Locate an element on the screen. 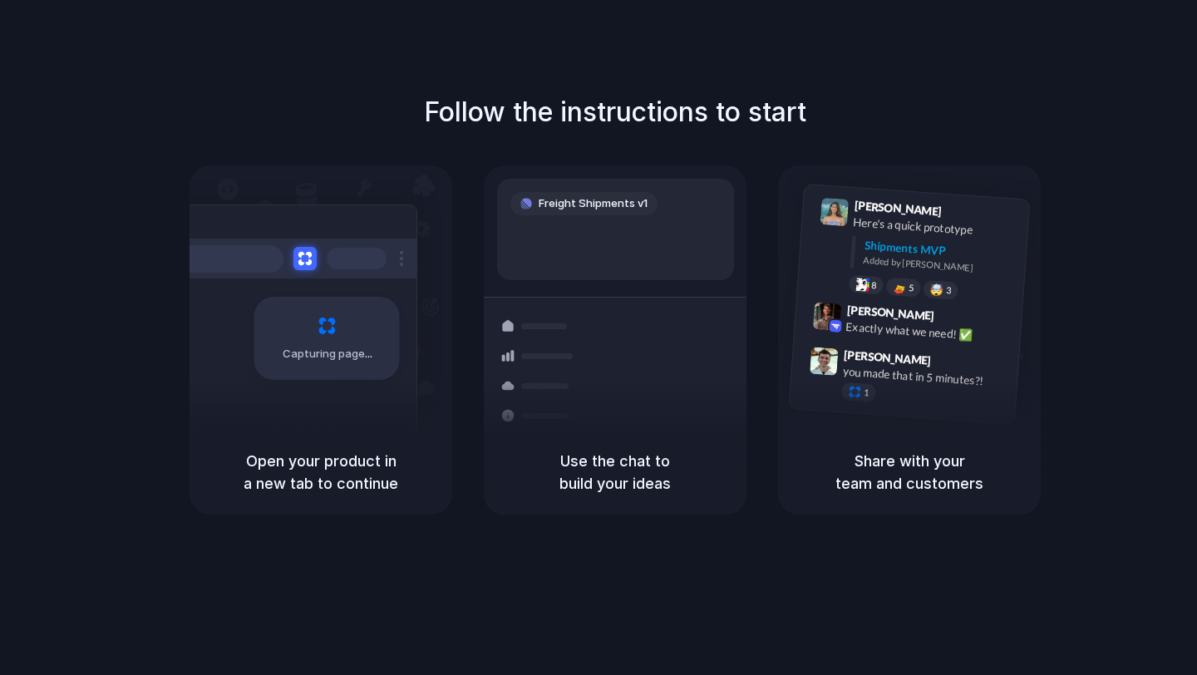 The image size is (1197, 675). div: Exactly what we need! ✅ is located at coordinates (928, 332).